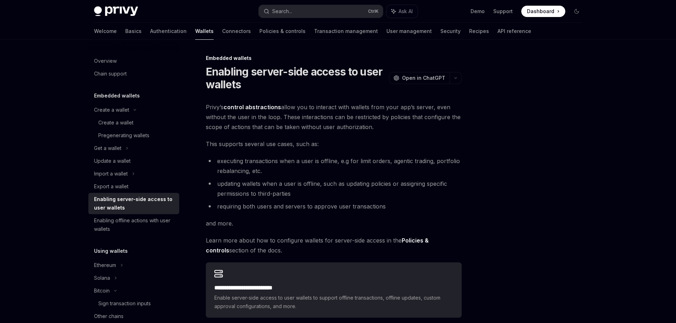 This screenshot has height=323, width=676. I want to click on div: Enabling server-side access to user wallets, so click(134, 204).